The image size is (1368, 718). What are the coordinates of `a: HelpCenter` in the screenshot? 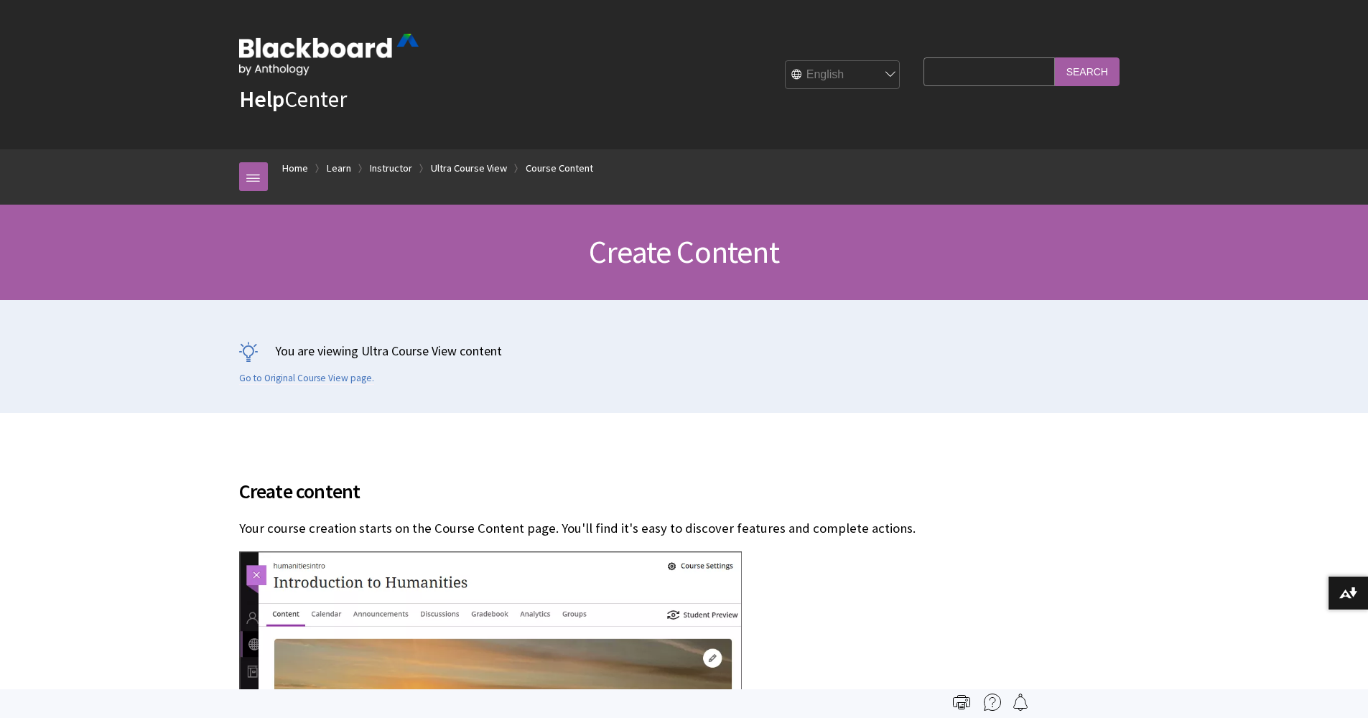 It's located at (293, 99).